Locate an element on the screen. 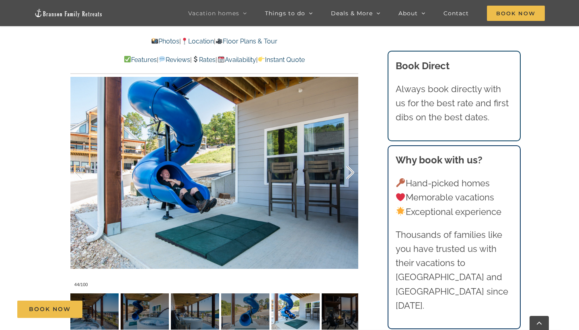  a: Photos is located at coordinates (165, 41).